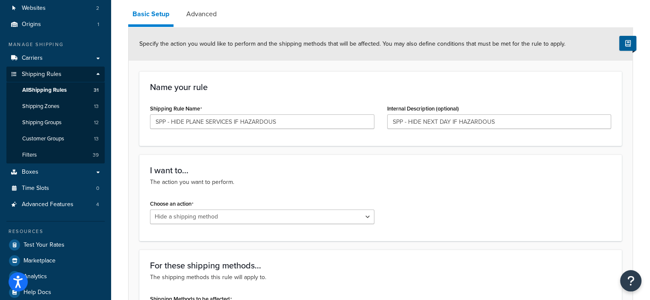  What do you see at coordinates (32, 58) in the screenshot?
I see `span: Carriers` at bounding box center [32, 58].